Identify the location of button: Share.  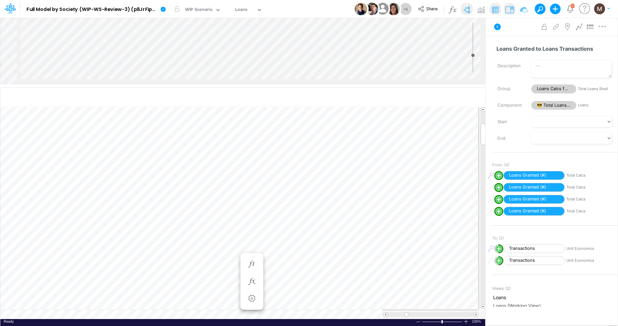
(428, 9).